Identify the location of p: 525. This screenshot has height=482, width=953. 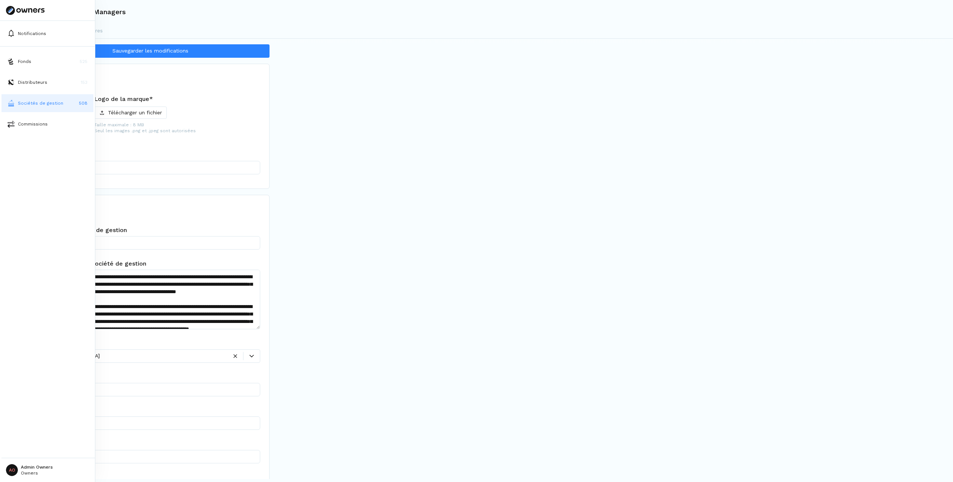
(83, 61).